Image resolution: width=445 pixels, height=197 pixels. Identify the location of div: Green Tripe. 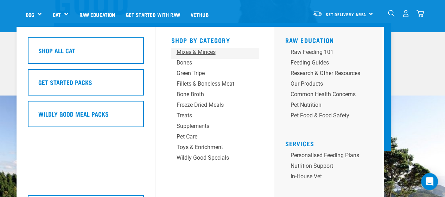
(209, 73).